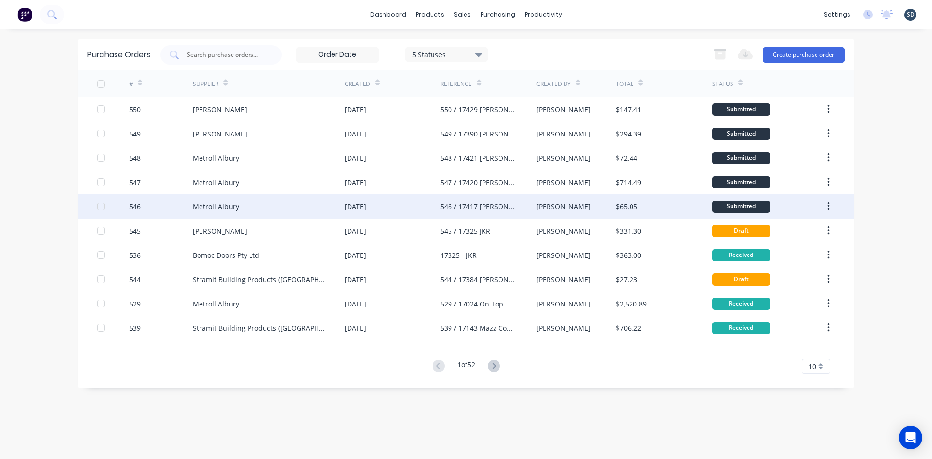  Describe the element at coordinates (135, 158) in the screenshot. I see `div: 548` at that location.